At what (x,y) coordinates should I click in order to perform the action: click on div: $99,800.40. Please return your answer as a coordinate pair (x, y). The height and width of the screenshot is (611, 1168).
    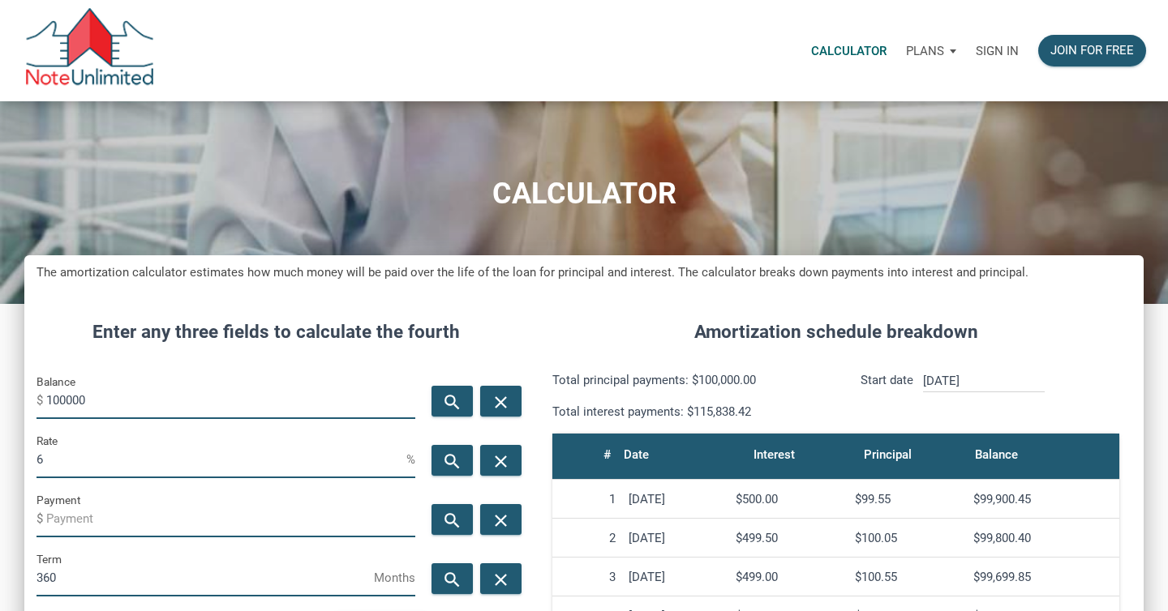
    Looking at the image, I should click on (1043, 538).